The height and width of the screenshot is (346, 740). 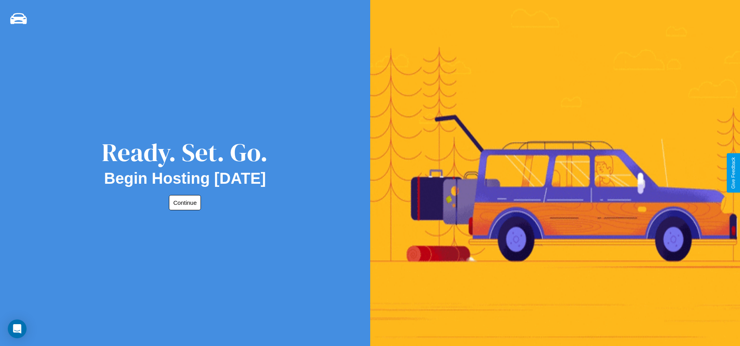 I want to click on div: Open Intercom Messenger, so click(x=17, y=329).